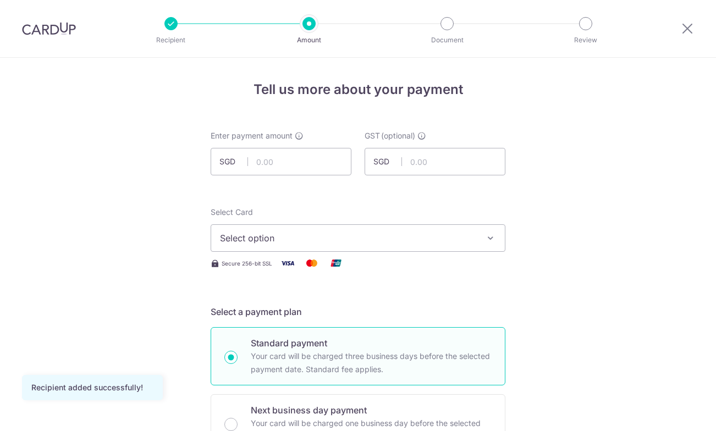 Image resolution: width=716 pixels, height=431 pixels. Describe the element at coordinates (171, 40) in the screenshot. I see `p: Recipient` at that location.